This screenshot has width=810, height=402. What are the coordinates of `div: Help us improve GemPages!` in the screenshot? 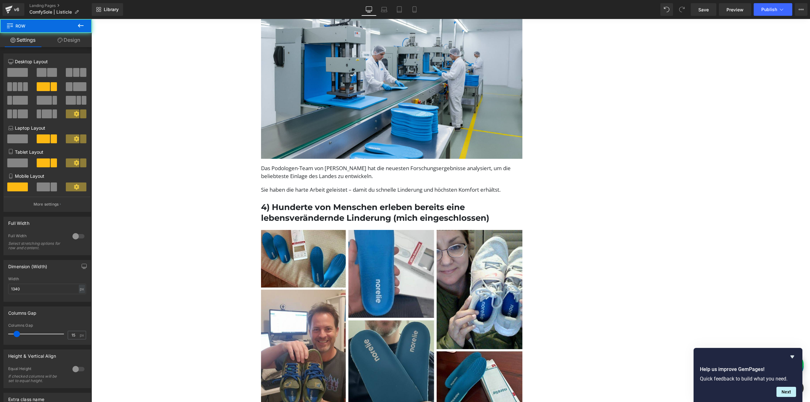 It's located at (748, 375).